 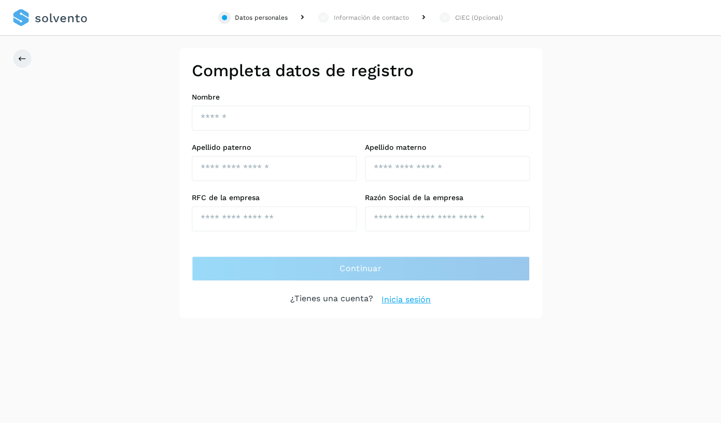 What do you see at coordinates (479, 18) in the screenshot?
I see `div: CIEC (Opcional)` at bounding box center [479, 18].